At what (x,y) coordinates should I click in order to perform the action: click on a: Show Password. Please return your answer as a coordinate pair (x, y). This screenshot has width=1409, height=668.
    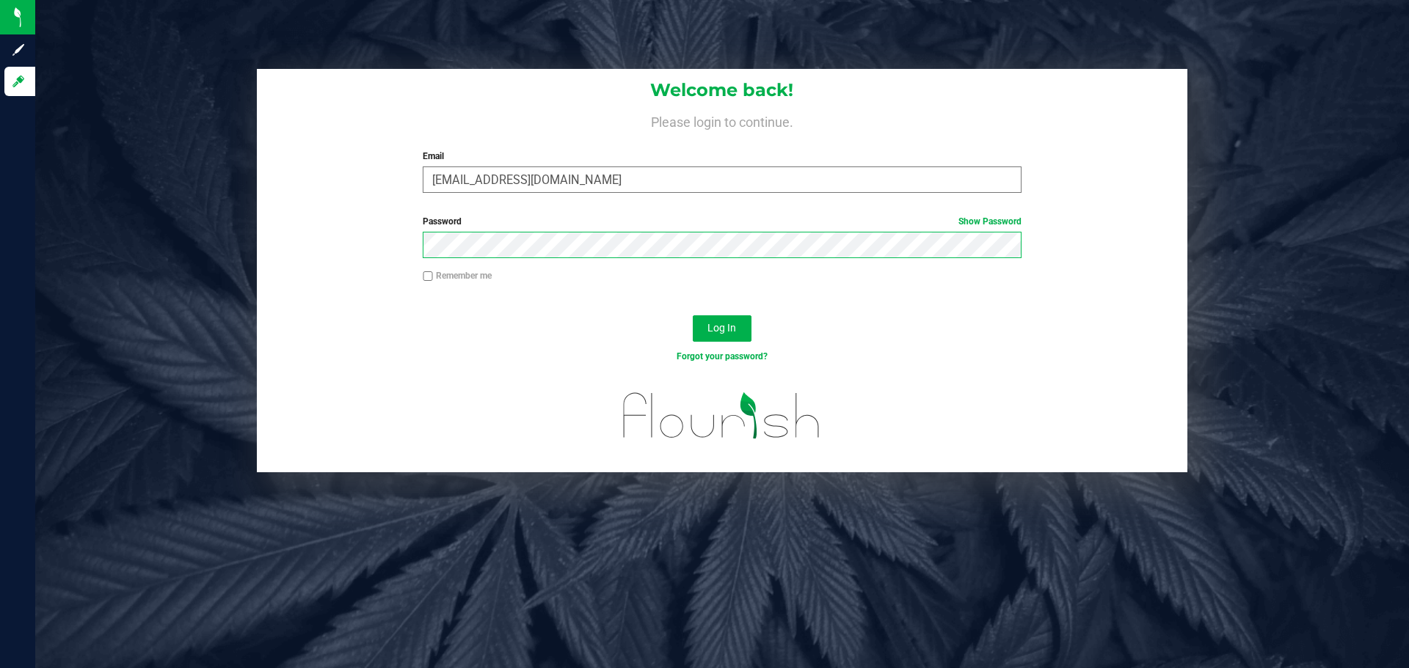
    Looking at the image, I should click on (990, 222).